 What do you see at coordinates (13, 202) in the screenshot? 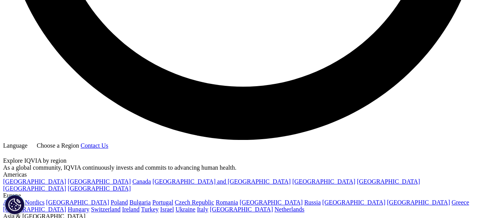
I see `a: Adriatic` at bounding box center [13, 202].